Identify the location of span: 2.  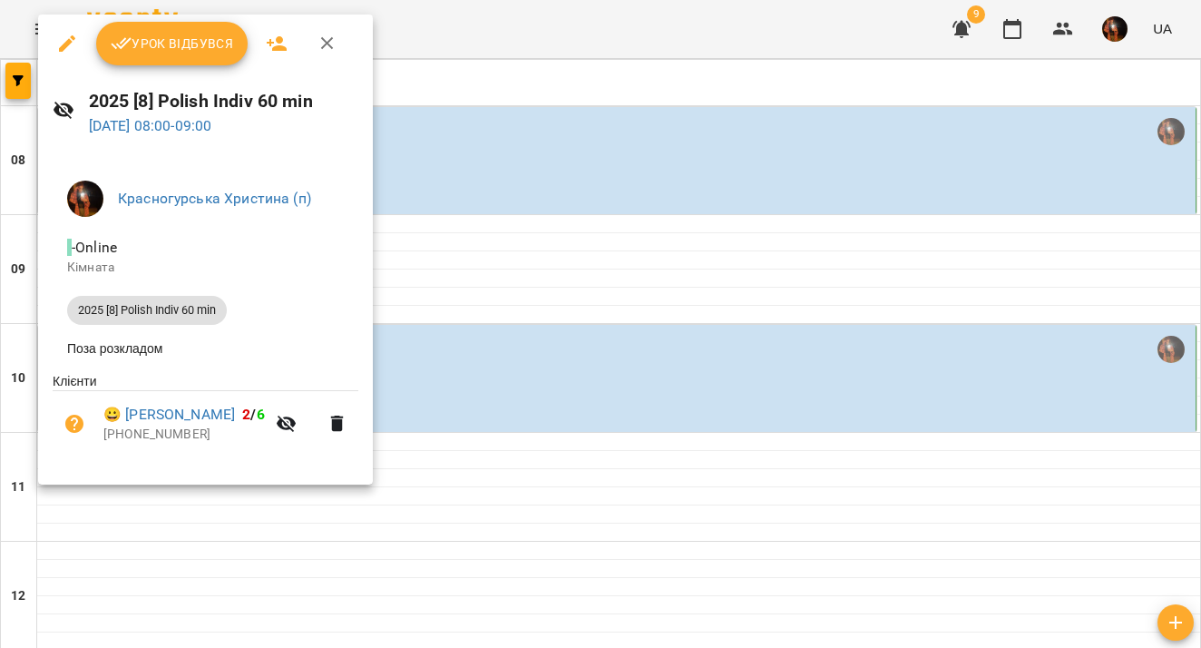
(246, 414).